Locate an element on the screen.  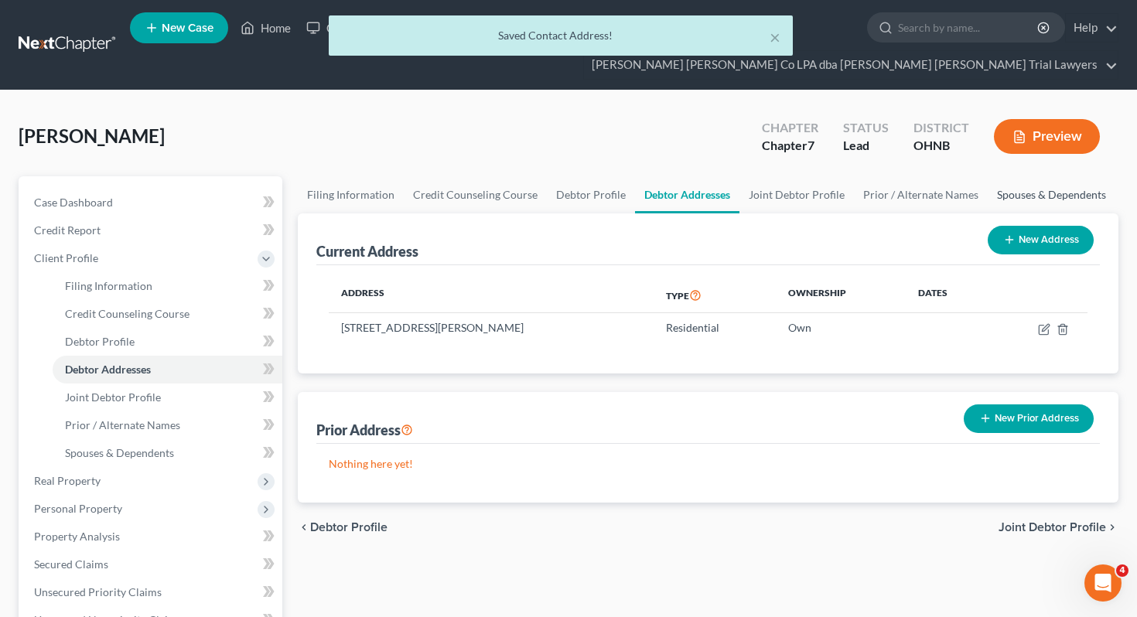
span: Client Profile is located at coordinates (66, 258).